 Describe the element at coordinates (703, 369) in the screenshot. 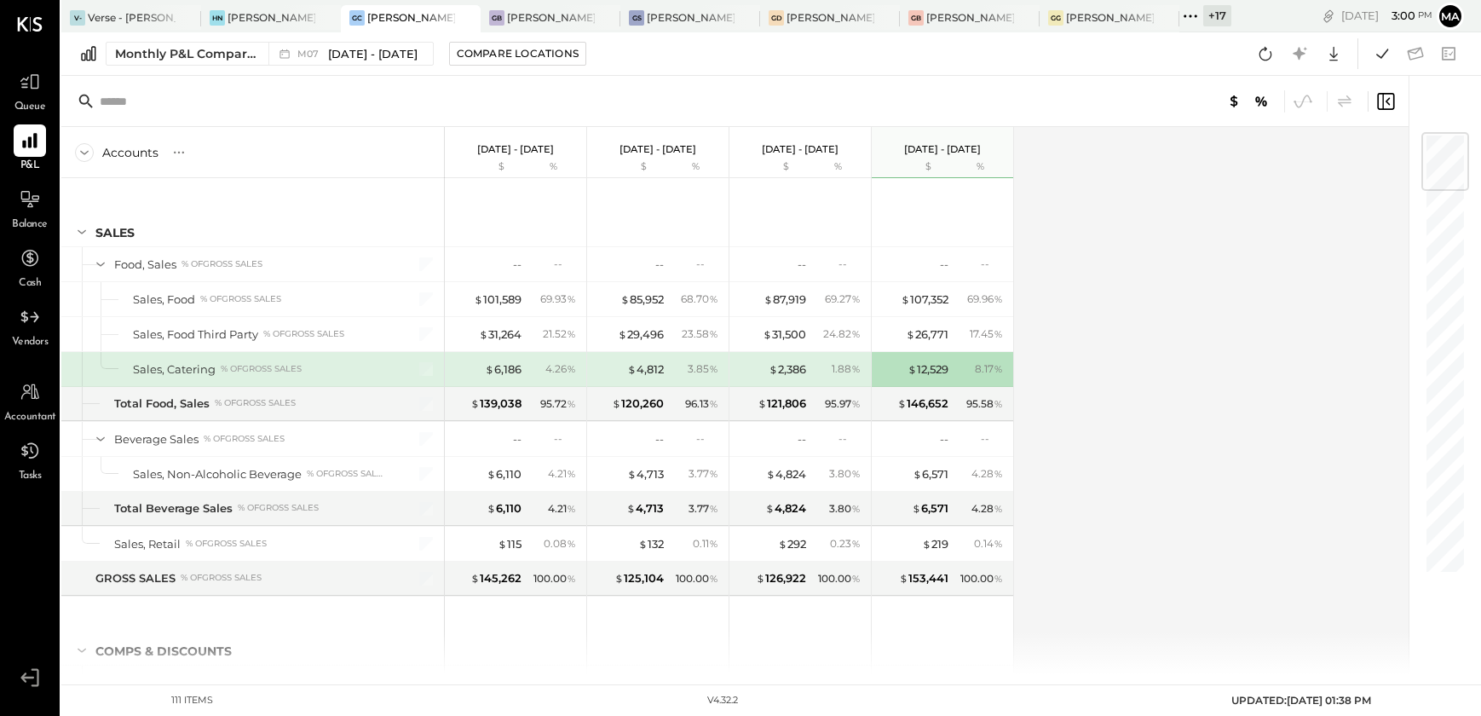

I see `div: 3.85` at that location.